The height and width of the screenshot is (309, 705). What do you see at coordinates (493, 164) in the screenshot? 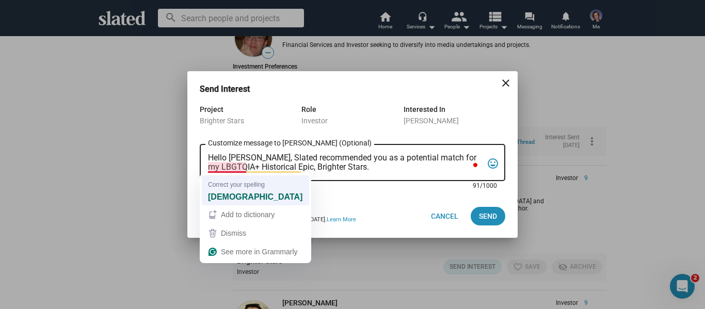
I see `mat-icon: tag_faces` at bounding box center [493, 164].